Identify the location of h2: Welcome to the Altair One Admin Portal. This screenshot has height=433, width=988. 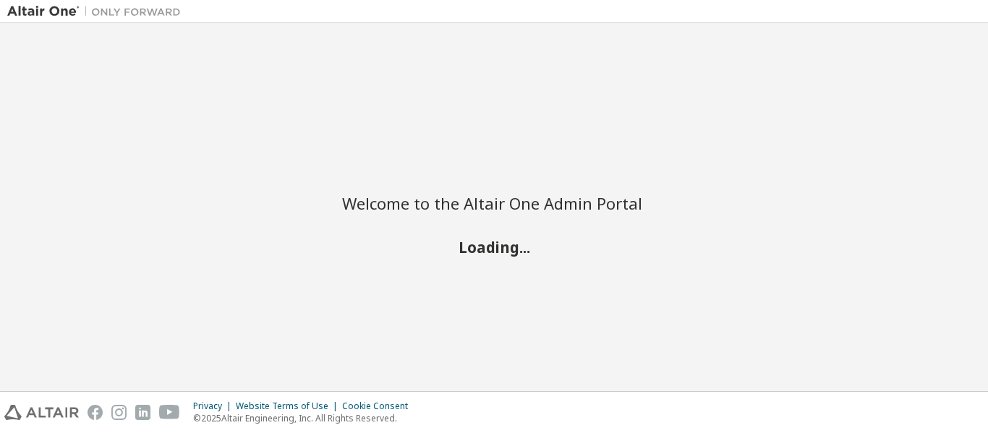
(494, 203).